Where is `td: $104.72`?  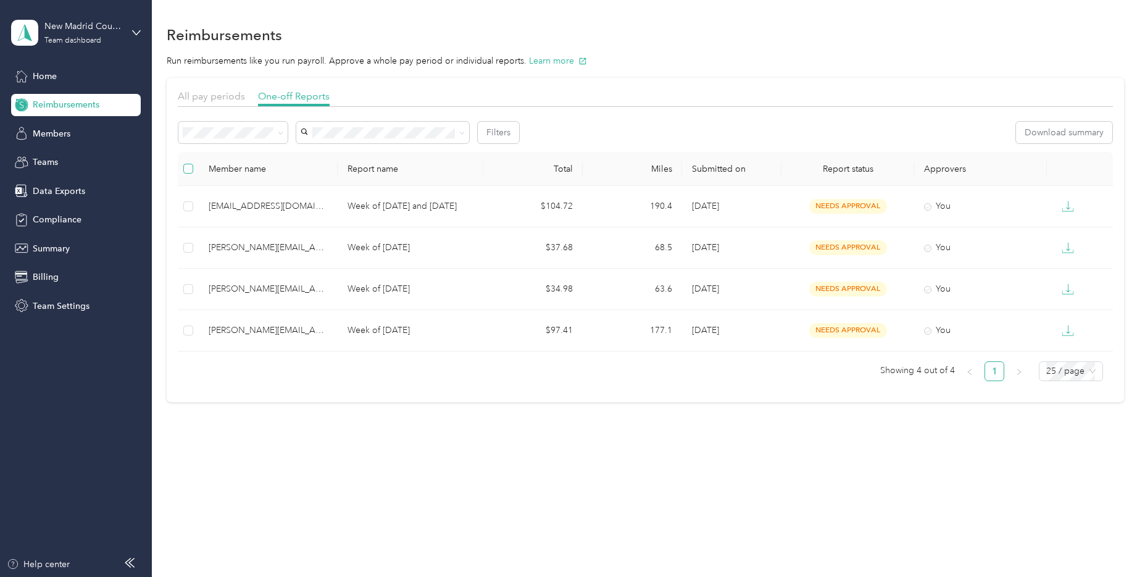 td: $104.72 is located at coordinates (533, 206).